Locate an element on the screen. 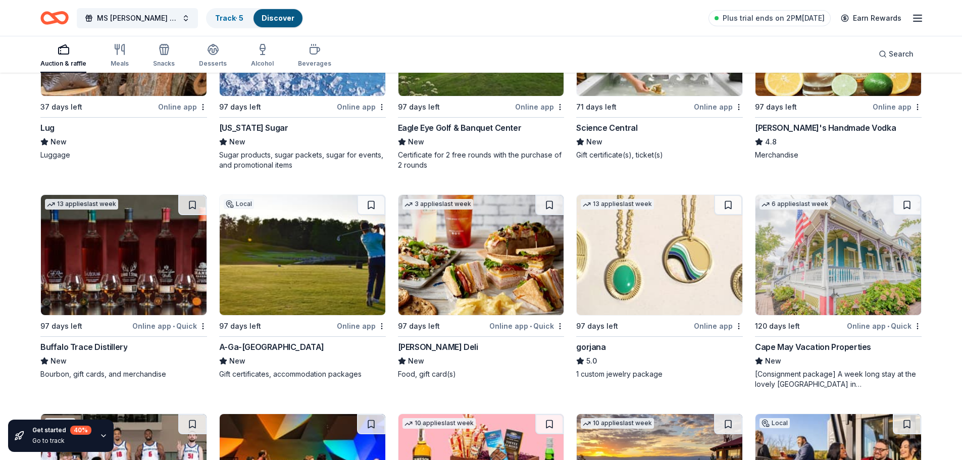 This screenshot has width=962, height=460. div: Sugar products, sugar packets, sugar for events, and promotional items is located at coordinates (302, 160).